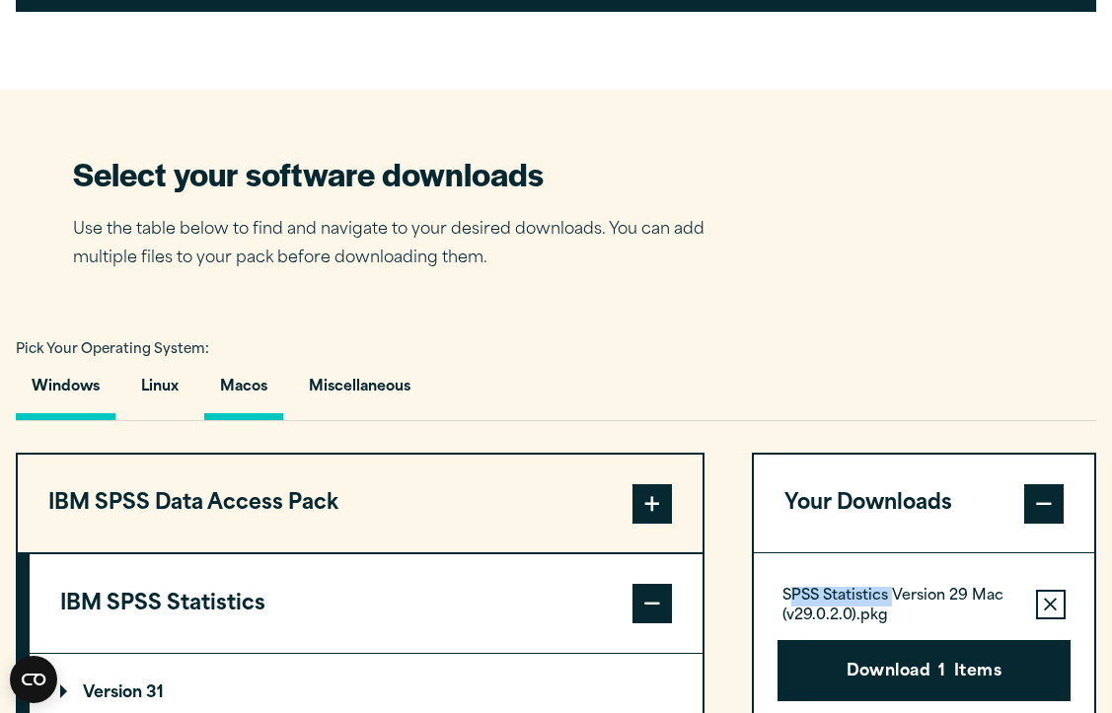 The width and height of the screenshot is (1112, 713). What do you see at coordinates (404, 245) in the screenshot?
I see `p: Use the table below to find and navigate to your desired downloads. You can add multiple files to...` at bounding box center [404, 245].